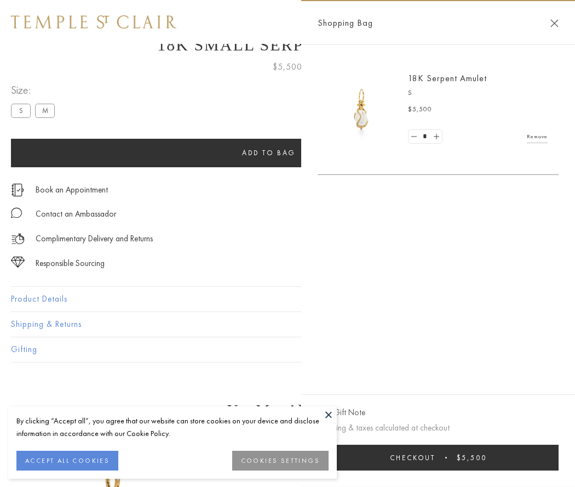  I want to click on span: Shopping Bag, so click(345, 23).